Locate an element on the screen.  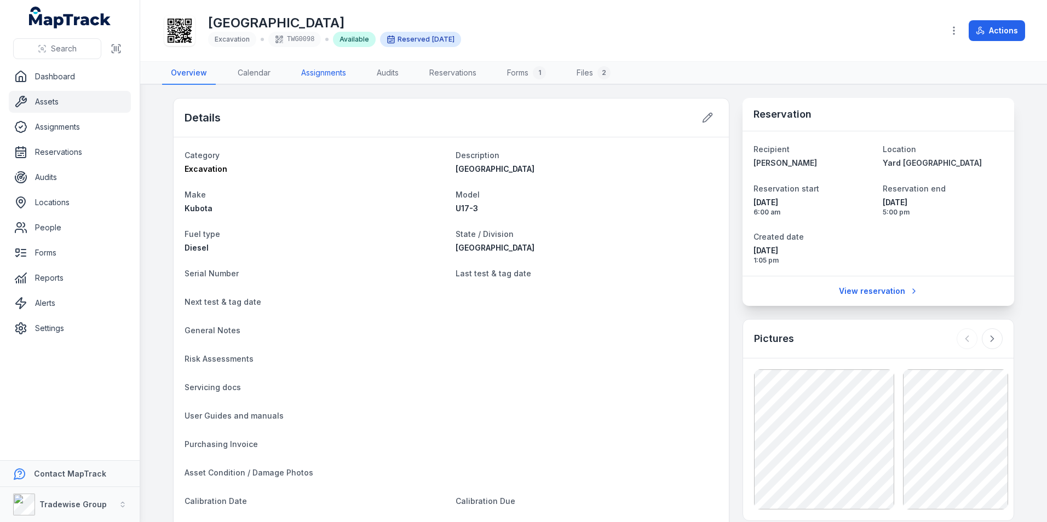
span: Created date is located at coordinates (779, 237).